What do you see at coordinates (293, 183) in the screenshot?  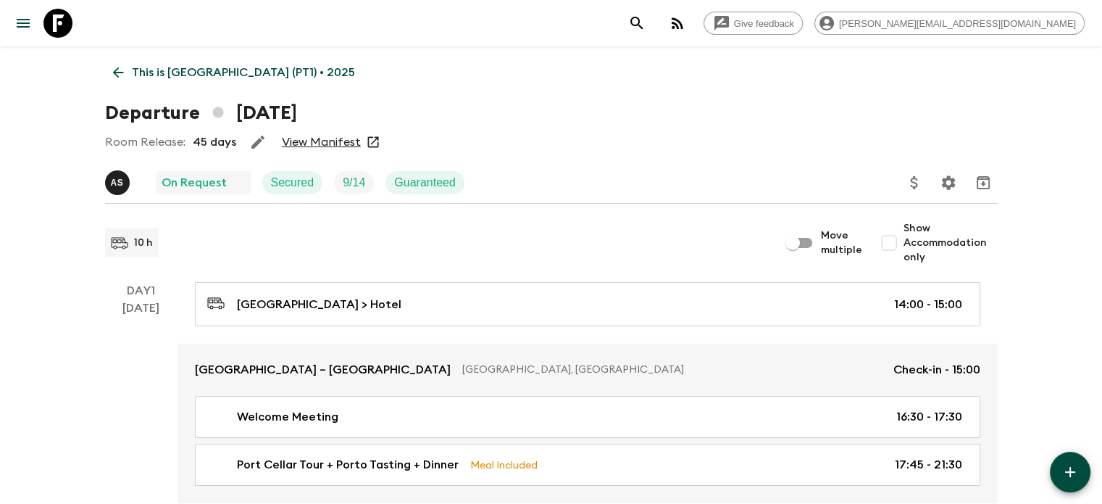 I see `div: Secured` at bounding box center [293, 183].